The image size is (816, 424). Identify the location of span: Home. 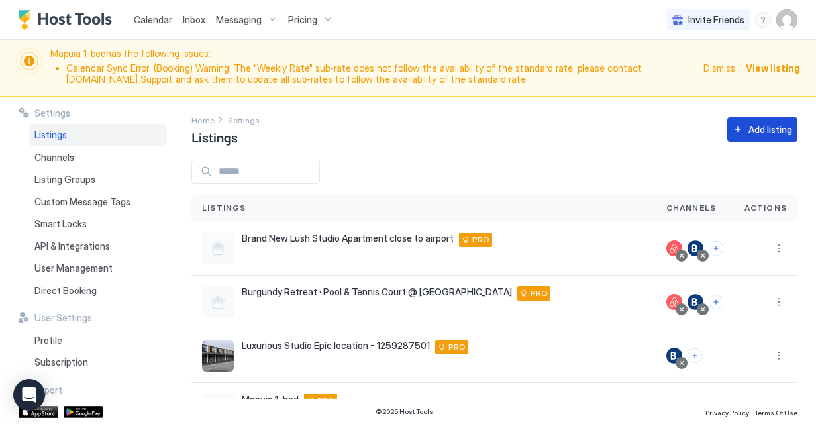
(203, 120).